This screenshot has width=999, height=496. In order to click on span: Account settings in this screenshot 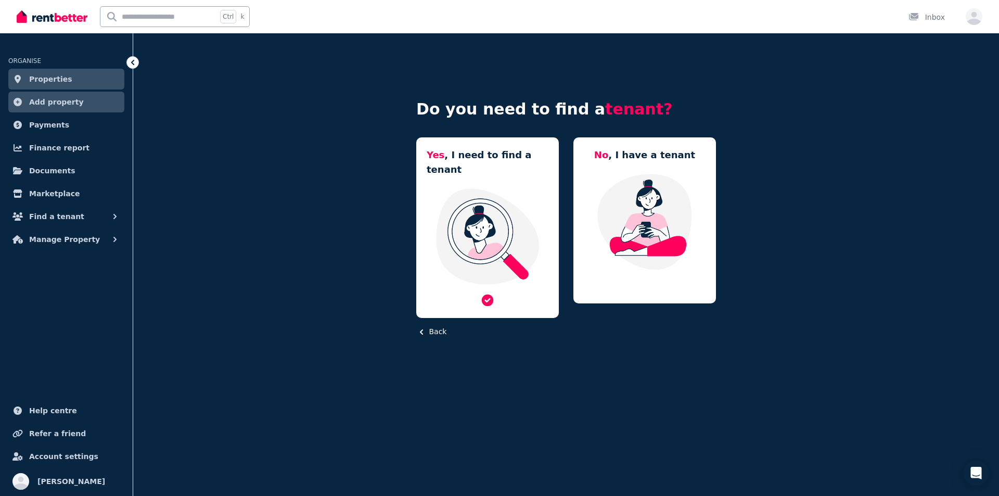, I will do `click(63, 456)`.